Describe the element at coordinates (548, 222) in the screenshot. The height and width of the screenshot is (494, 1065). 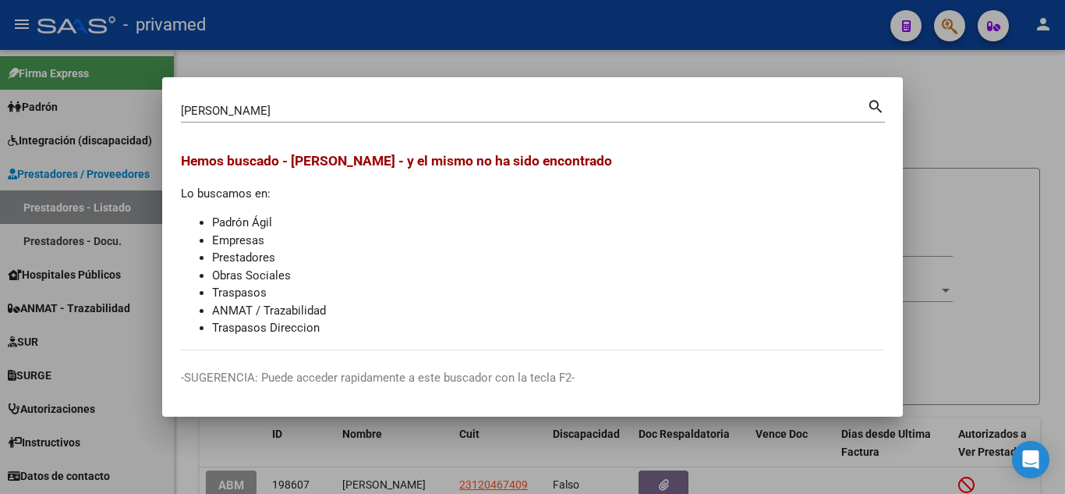
I see `li: Padrón Ágil` at that location.